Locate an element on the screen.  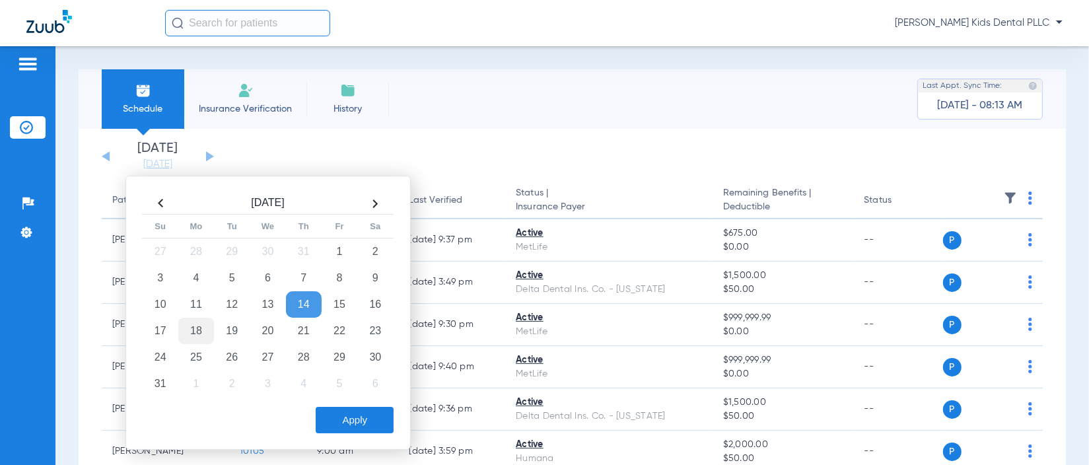
span: $2,000.00 is located at coordinates (783, 444).